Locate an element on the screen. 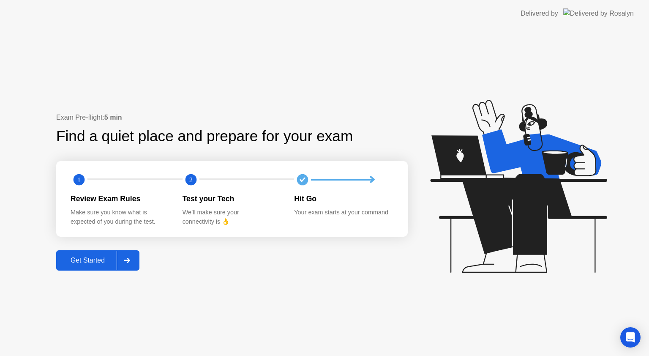 The height and width of the screenshot is (356, 649). img: Delivered by Rosalyn is located at coordinates (598, 13).